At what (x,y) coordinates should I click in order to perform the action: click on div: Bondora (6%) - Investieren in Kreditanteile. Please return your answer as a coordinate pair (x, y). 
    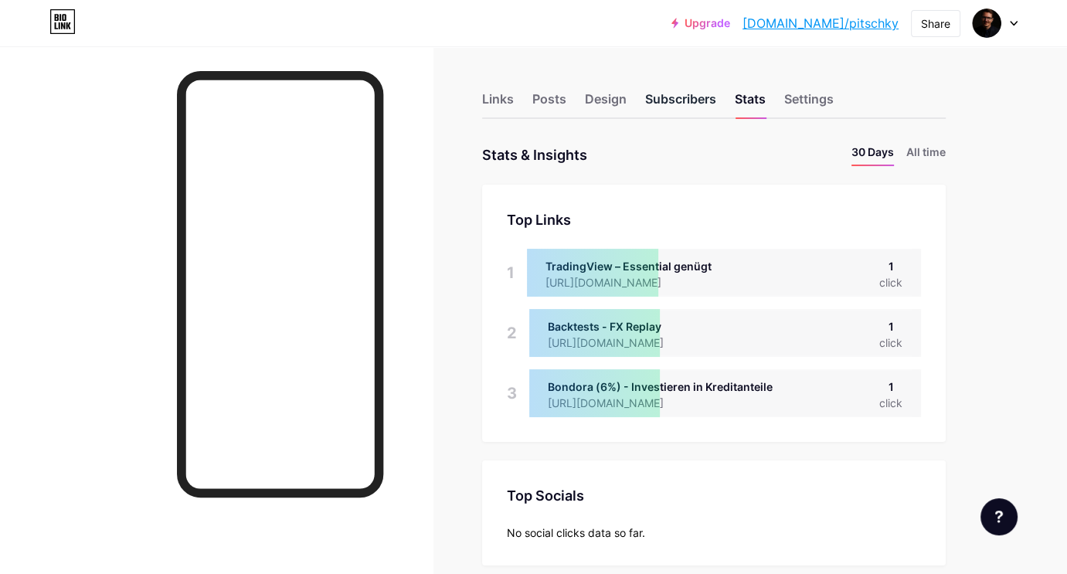
    Looking at the image, I should click on (660, 386).